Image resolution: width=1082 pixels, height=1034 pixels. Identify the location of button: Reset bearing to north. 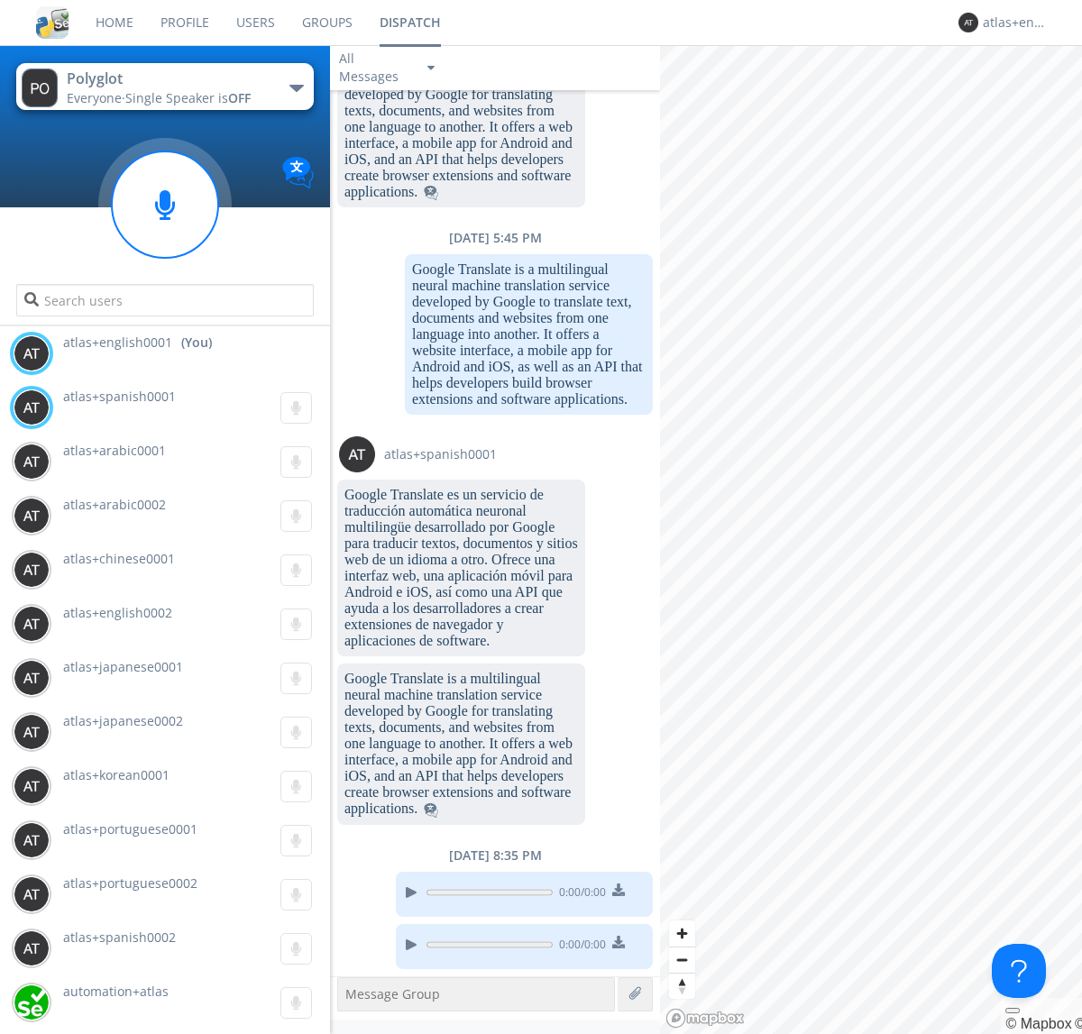
(682, 985).